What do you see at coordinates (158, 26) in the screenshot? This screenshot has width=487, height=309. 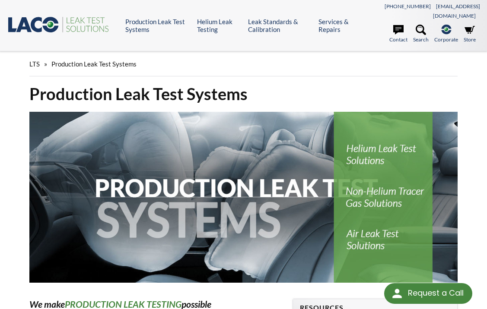 I see `a: Production Leak Test Systems` at bounding box center [158, 26].